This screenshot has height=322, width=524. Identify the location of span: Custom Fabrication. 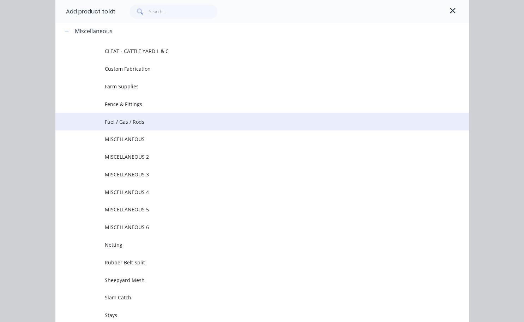
(250, 68).